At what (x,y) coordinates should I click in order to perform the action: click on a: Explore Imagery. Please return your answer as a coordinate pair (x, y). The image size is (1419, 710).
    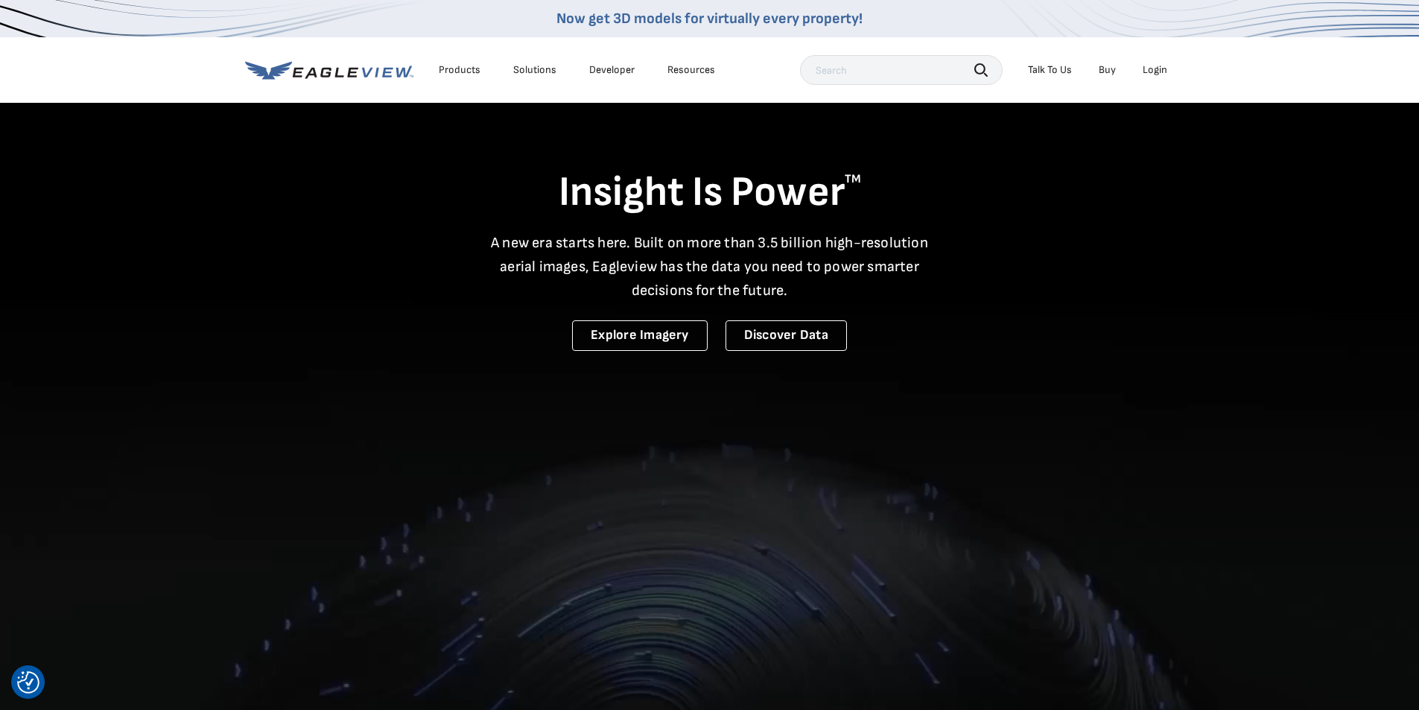
    Looking at the image, I should click on (640, 335).